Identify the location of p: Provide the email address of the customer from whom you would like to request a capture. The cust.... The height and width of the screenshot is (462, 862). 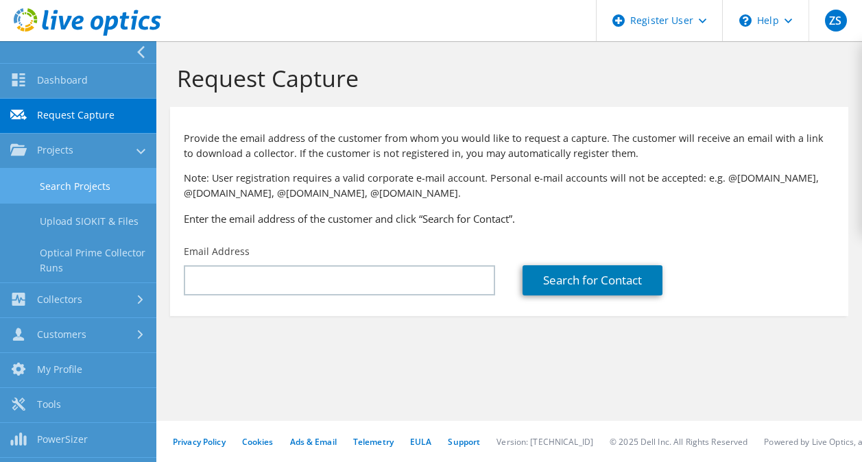
(509, 146).